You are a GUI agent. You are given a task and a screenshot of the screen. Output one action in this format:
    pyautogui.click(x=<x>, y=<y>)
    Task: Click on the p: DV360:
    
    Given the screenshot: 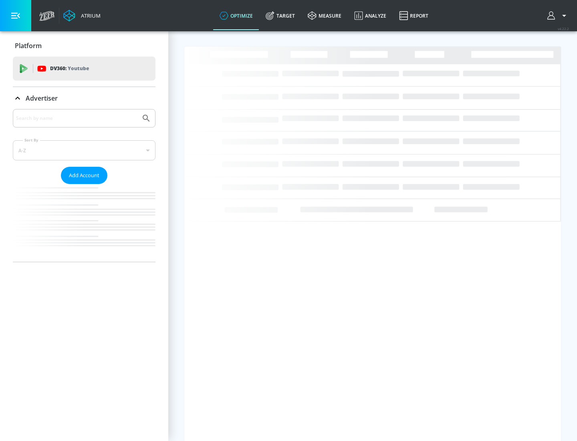 What is the action you would take?
    pyautogui.click(x=69, y=69)
    